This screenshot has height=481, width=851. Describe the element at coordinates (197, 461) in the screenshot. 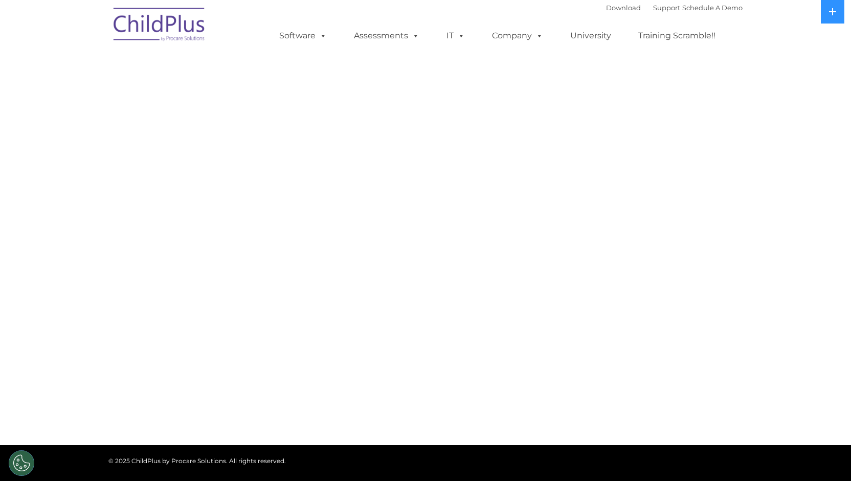

I see `span: © 2025 ChildPlus by Procare Solutions. All rights reserved.` at that location.